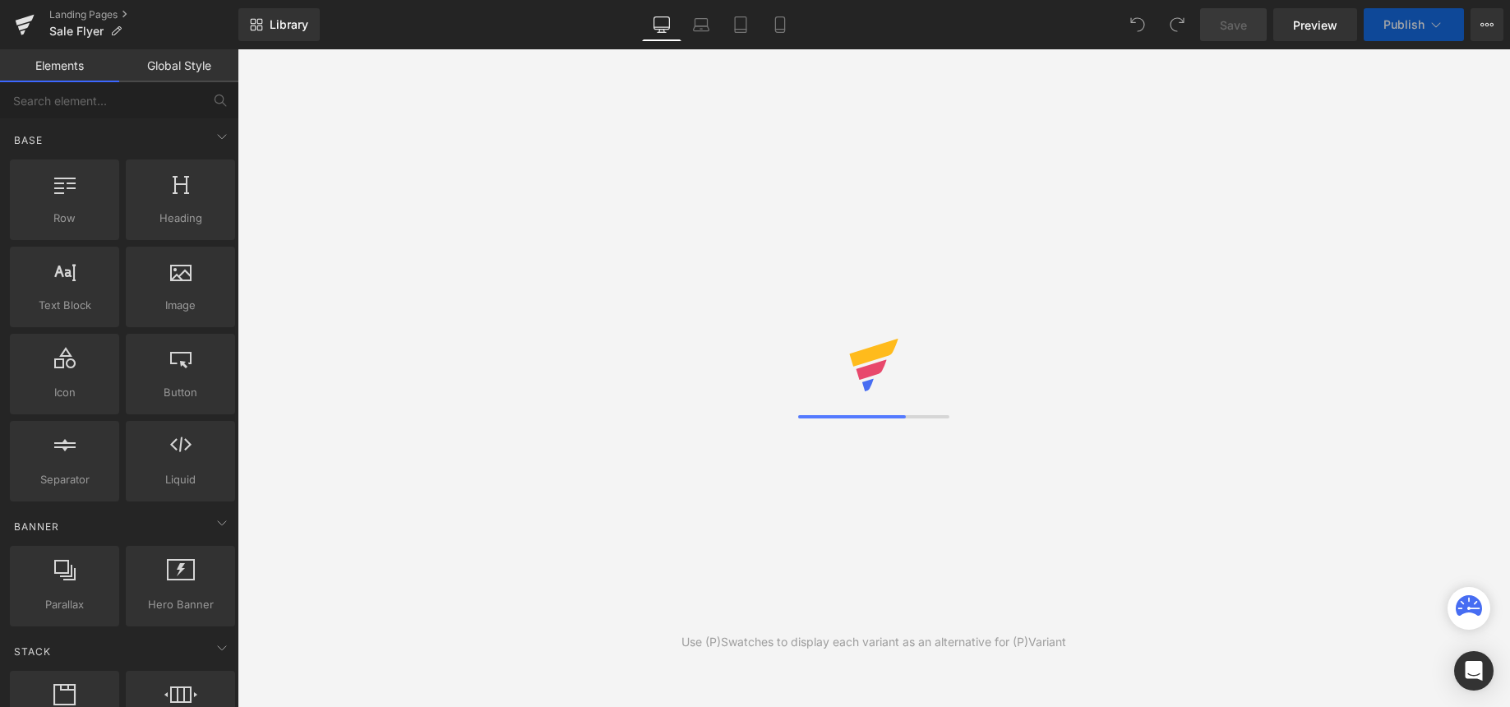 The image size is (1510, 707). Describe the element at coordinates (874, 642) in the screenshot. I see `div: Use (P)Swatches to display each variant as an alternative for (P)Variant` at that location.